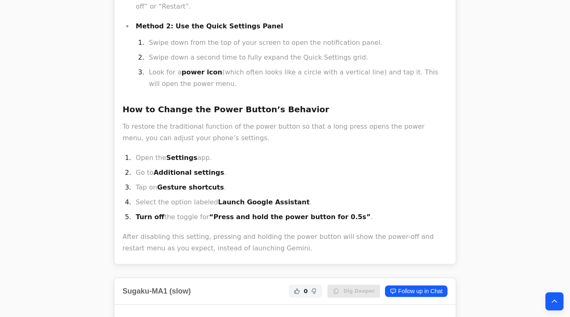 The height and width of the screenshot is (317, 570). What do you see at coordinates (297, 78) in the screenshot?
I see `li: Look for a (which often looks like a circle with a vertical line) and tap it. This will open the ...` at bounding box center [297, 78].